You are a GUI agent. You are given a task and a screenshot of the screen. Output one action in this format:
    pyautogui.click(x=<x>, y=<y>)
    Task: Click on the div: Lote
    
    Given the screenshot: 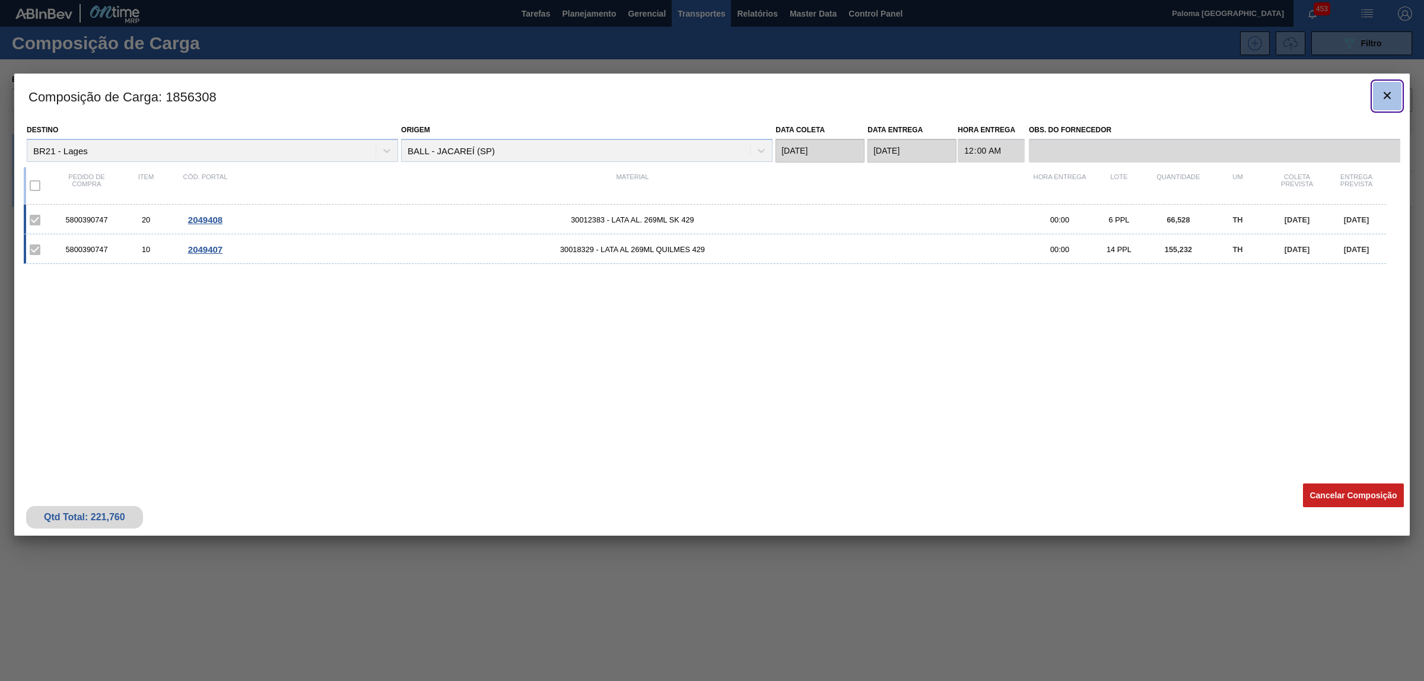 What is the action you would take?
    pyautogui.click(x=1119, y=186)
    